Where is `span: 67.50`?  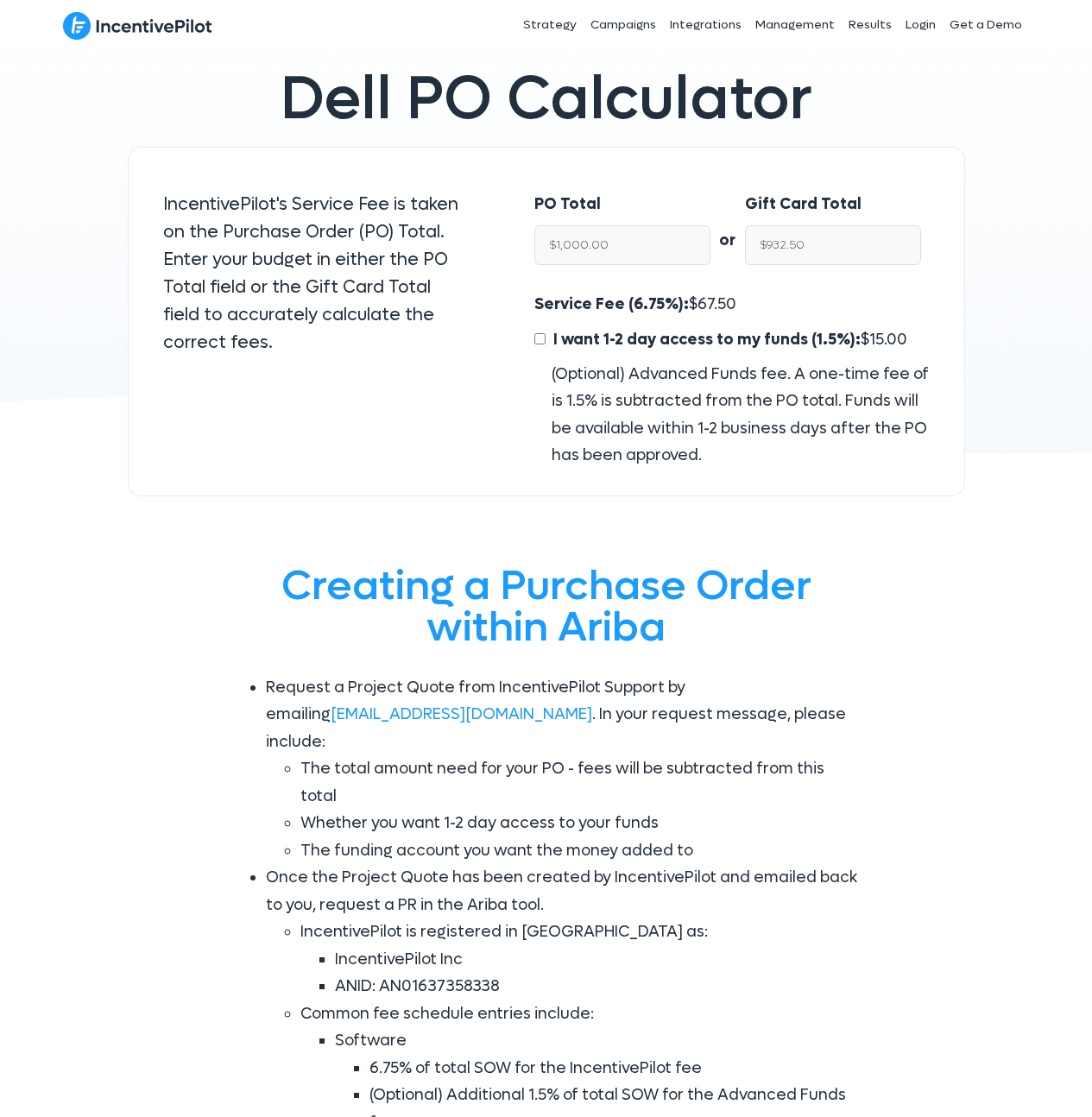
span: 67.50 is located at coordinates (716, 304).